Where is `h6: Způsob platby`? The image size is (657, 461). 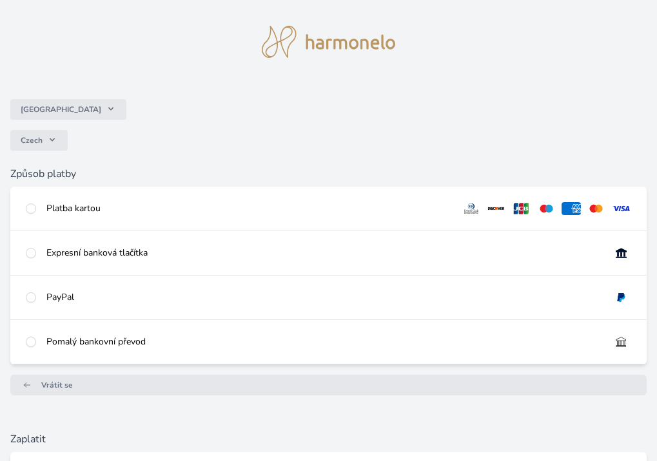 h6: Způsob platby is located at coordinates (328, 174).